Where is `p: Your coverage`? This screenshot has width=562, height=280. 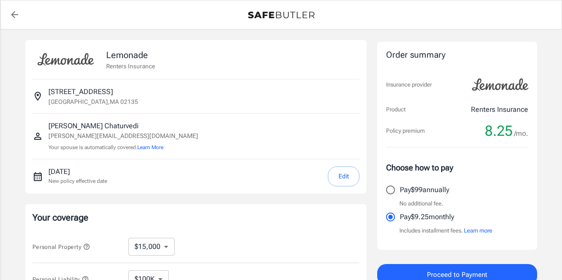
p: Your coverage is located at coordinates (196, 218).